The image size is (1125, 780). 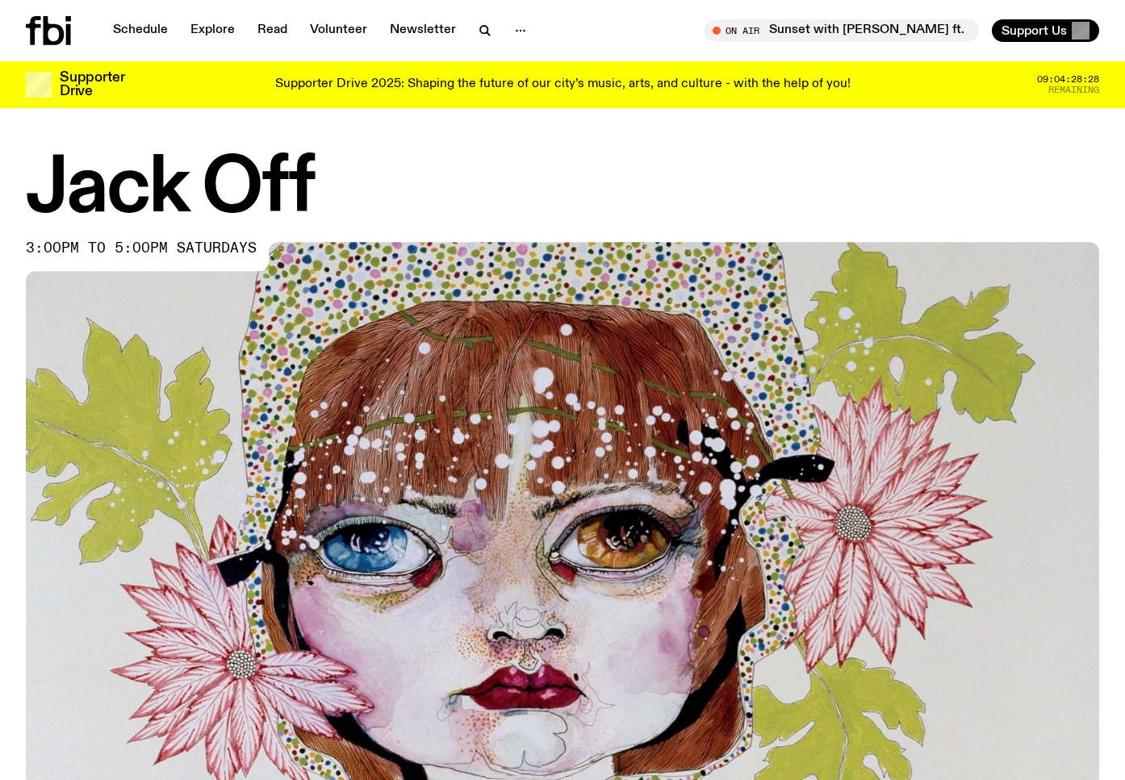 What do you see at coordinates (1033, 31) in the screenshot?
I see `span: Support Us` at bounding box center [1033, 31].